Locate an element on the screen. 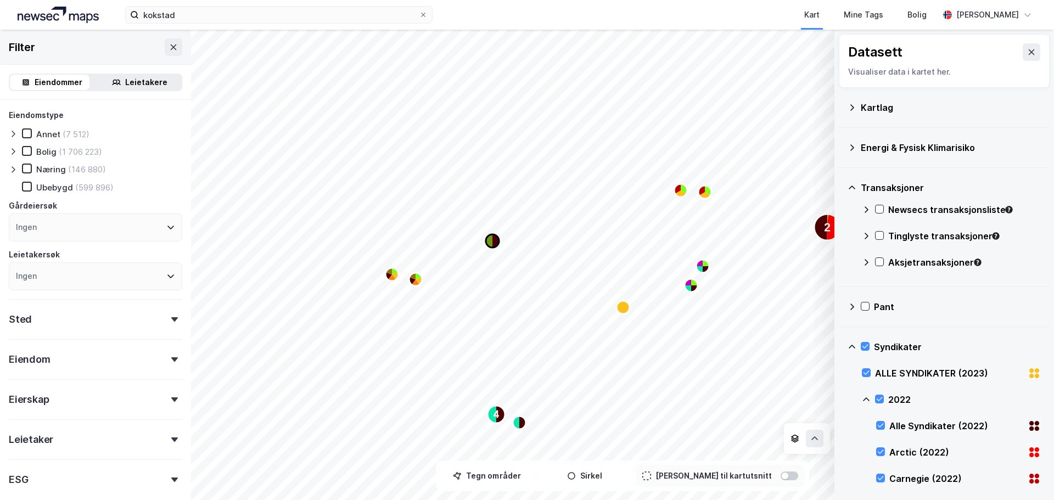 The image size is (1054, 500). div: Eiendomstype is located at coordinates (36, 115).